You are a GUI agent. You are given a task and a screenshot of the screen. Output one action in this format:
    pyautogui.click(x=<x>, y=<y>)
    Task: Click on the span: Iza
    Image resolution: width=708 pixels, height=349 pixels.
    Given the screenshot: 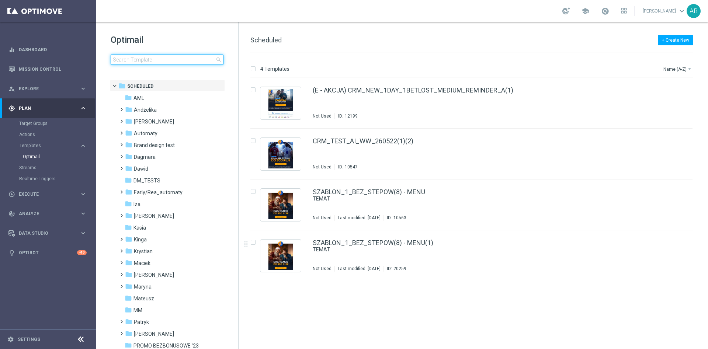 What is the action you would take?
    pyautogui.click(x=137, y=204)
    